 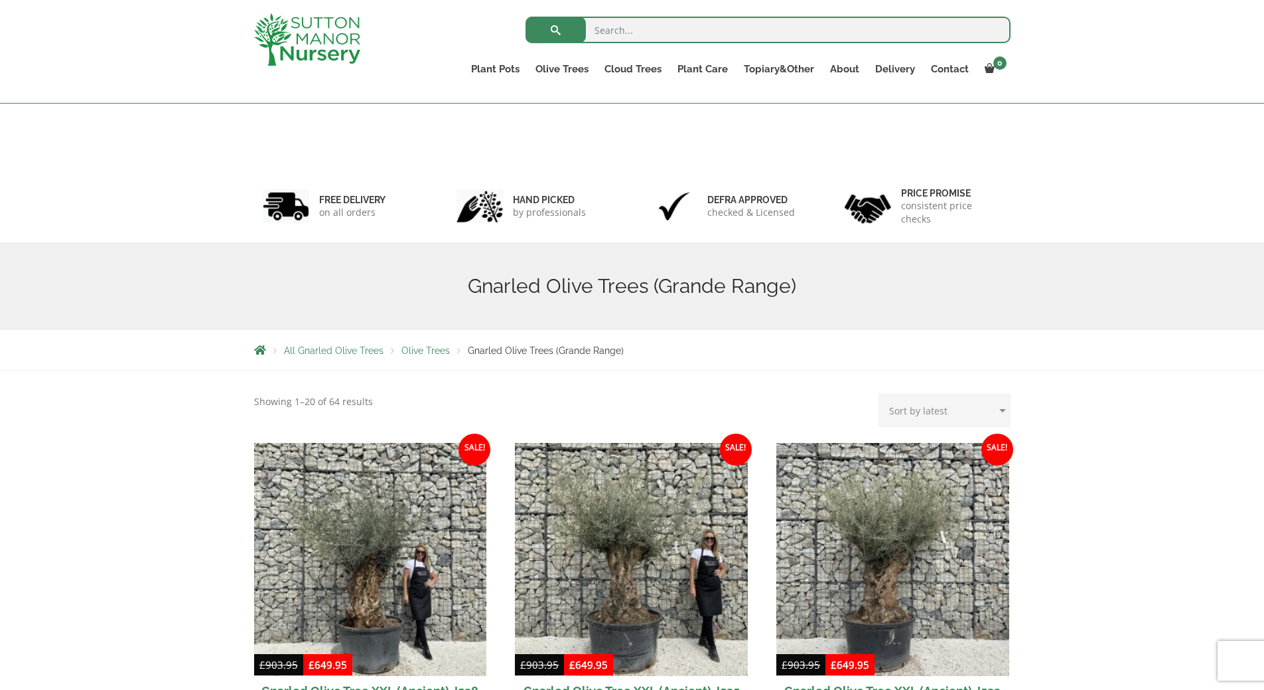 What do you see at coordinates (307, 39) in the screenshot?
I see `img: logo` at bounding box center [307, 39].